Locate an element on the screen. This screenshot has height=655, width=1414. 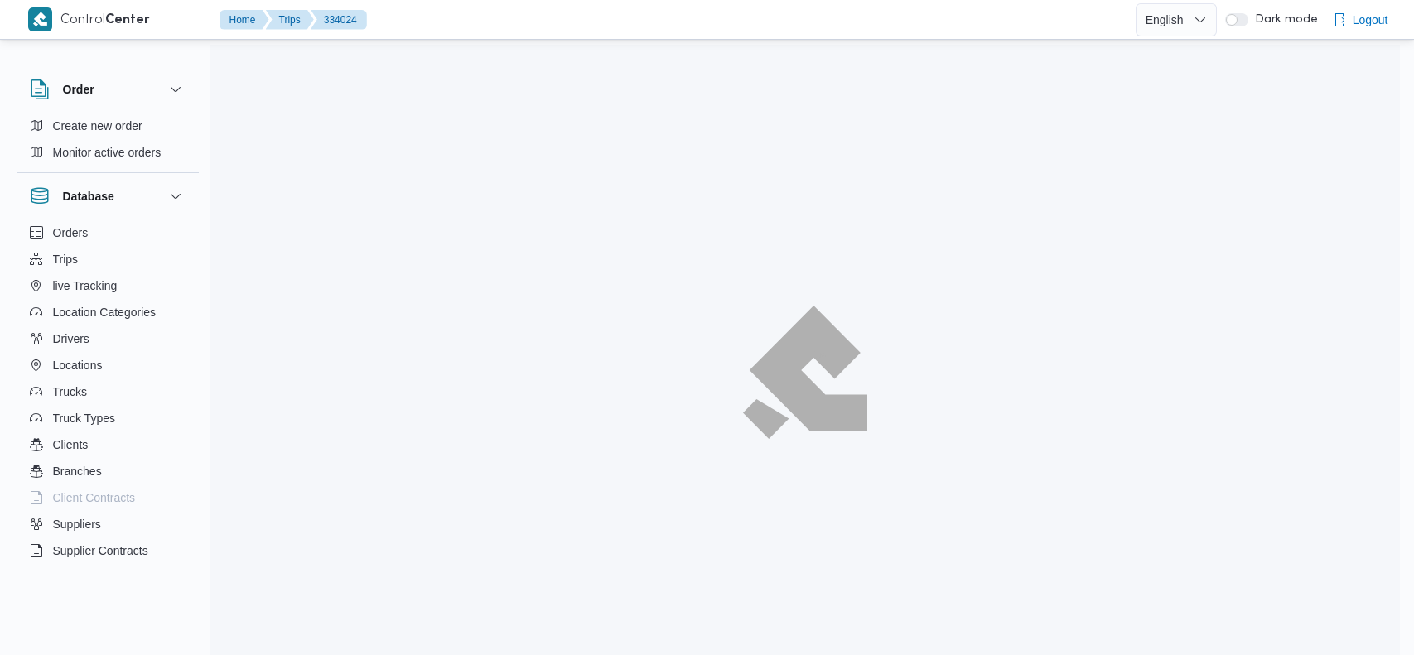
span: Logout is located at coordinates (1370, 20).